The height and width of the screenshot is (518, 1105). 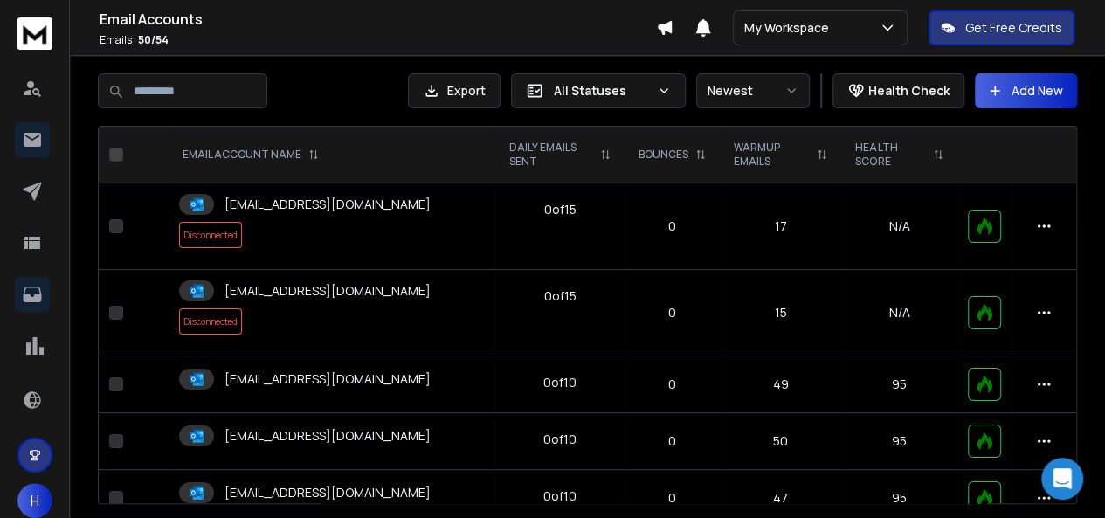 I want to click on div: EMAIL ACCOUNT NAME, so click(x=251, y=155).